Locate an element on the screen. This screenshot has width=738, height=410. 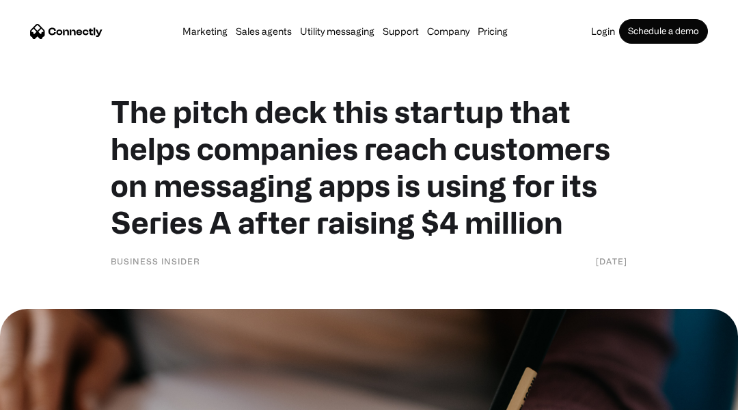
a: Sales agents is located at coordinates (264, 31).